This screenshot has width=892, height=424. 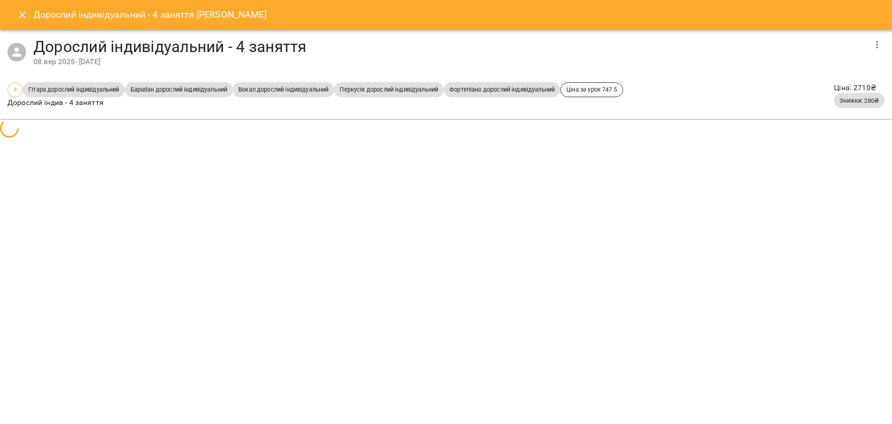 What do you see at coordinates (179, 89) in the screenshot?
I see `span: Барабан дорослий індивідуальний` at bounding box center [179, 89].